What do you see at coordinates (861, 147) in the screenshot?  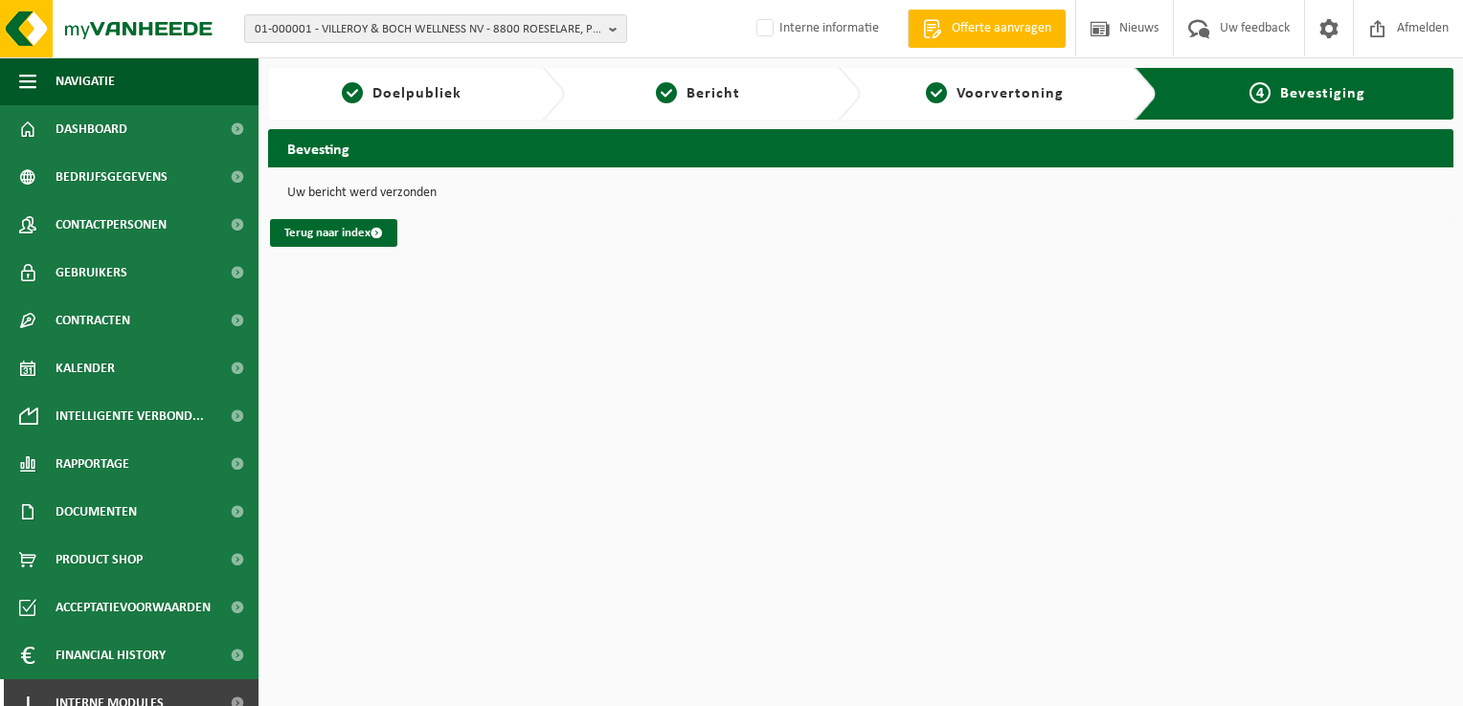 I see `h2: Bevesting` at bounding box center [861, 147].